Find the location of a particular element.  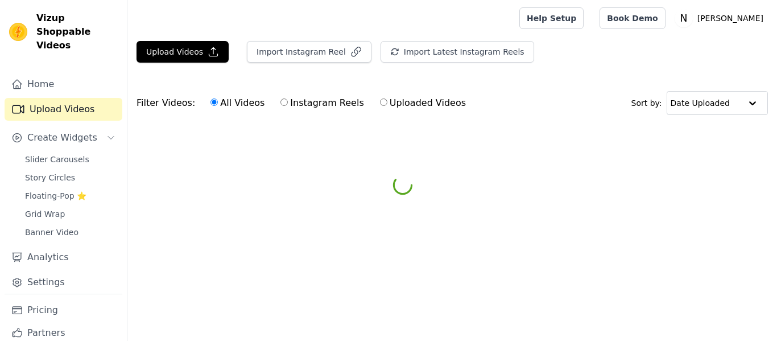

a: Pricing is located at coordinates (63, 310).